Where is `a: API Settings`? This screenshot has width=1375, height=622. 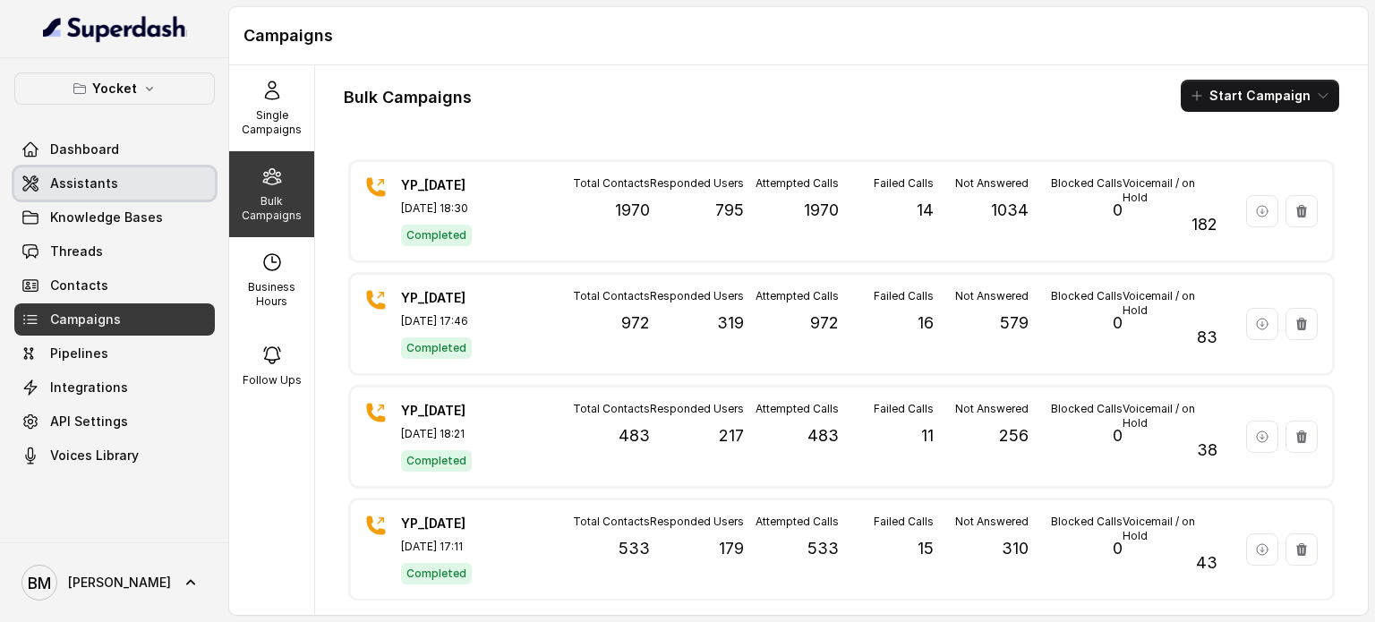 a: API Settings is located at coordinates (115, 422).